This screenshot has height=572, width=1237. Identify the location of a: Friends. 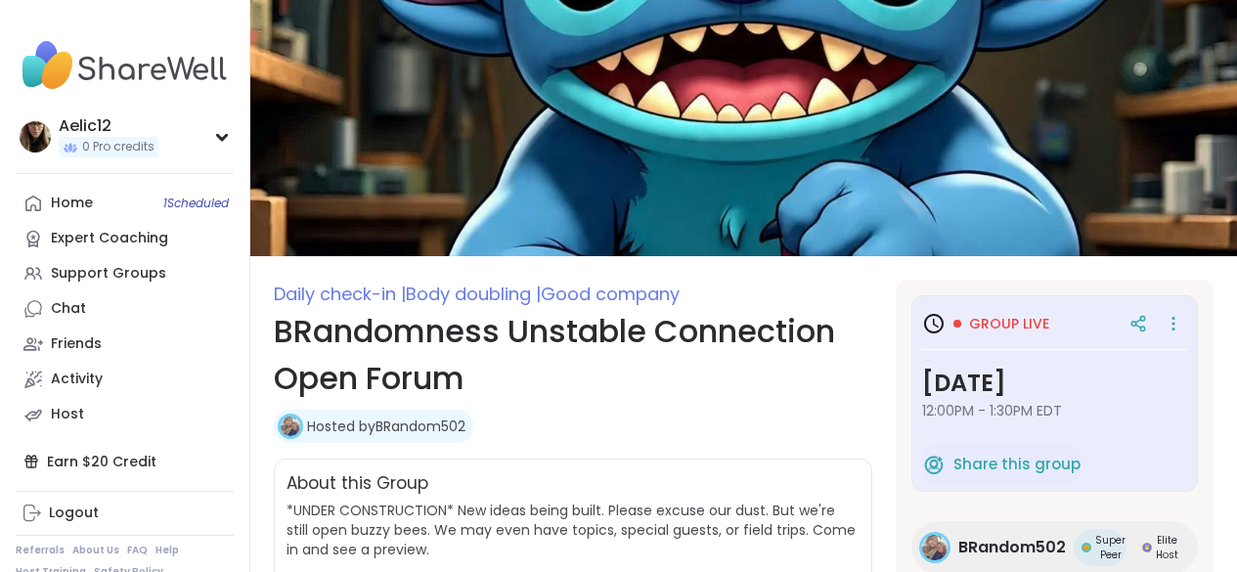
(124, 344).